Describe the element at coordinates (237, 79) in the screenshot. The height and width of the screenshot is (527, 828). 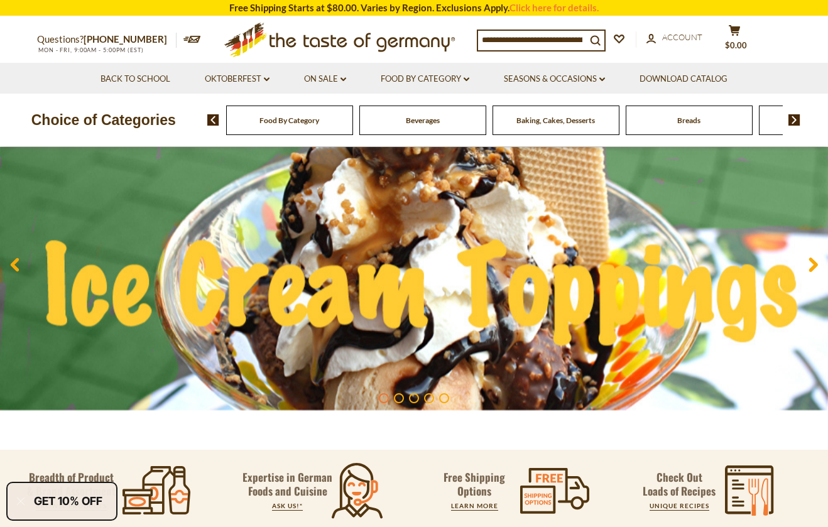
I see `a: Oktoberfest` at that location.